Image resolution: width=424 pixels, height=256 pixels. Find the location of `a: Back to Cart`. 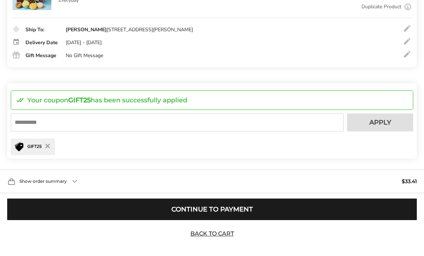

a: Back to Cart is located at coordinates (212, 234).